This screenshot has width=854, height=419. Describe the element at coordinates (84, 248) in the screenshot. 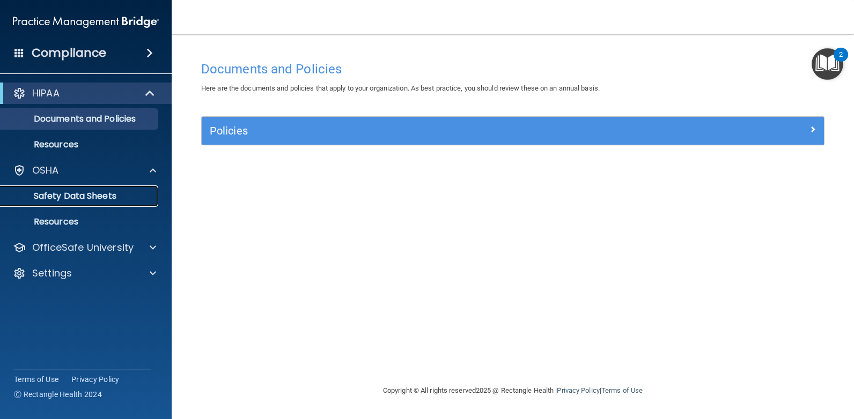

I see `a: OfficeSafe University` at that location.